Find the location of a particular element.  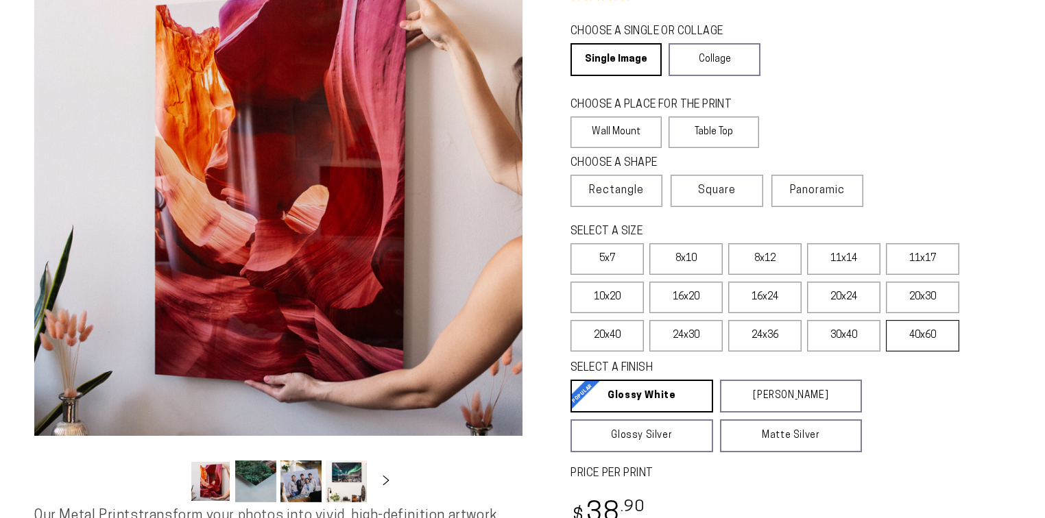

label: 16x24 is located at coordinates (764, 298).